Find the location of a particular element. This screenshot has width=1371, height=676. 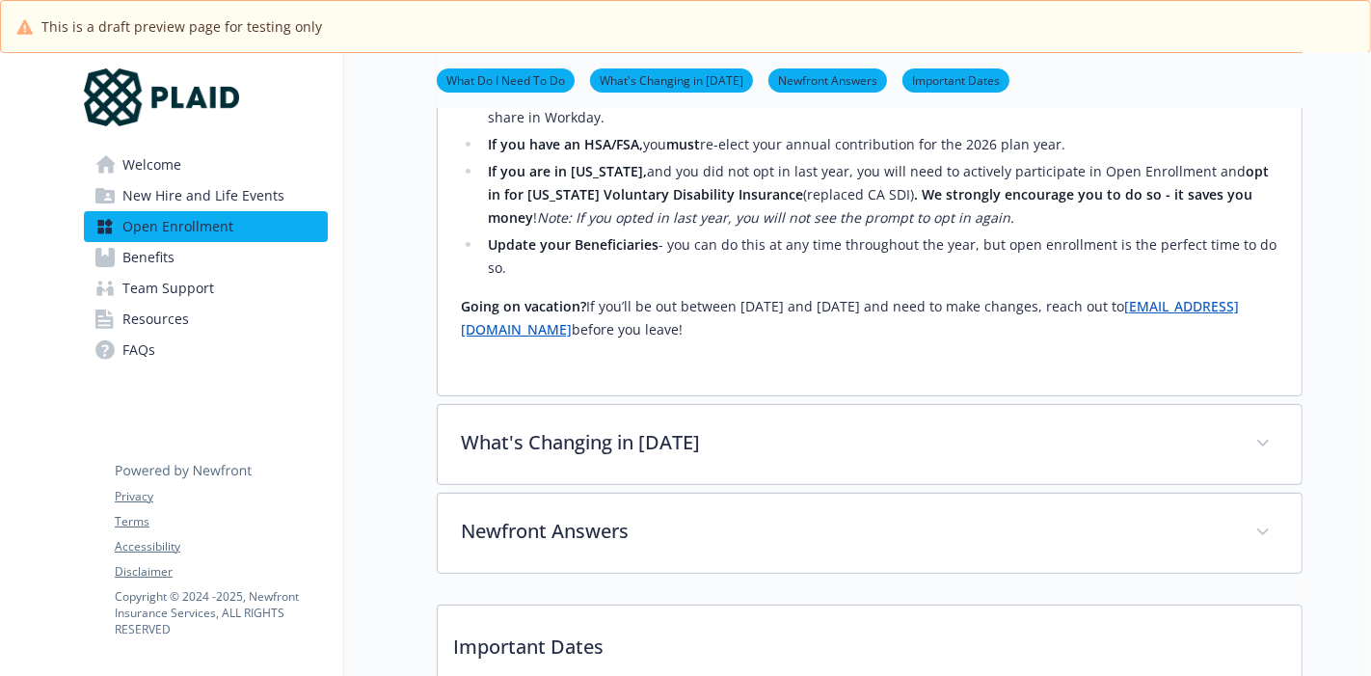

li: - you can do this at any time throughout the year, but open enrollment is the perfect time to do so. is located at coordinates (880, 257).